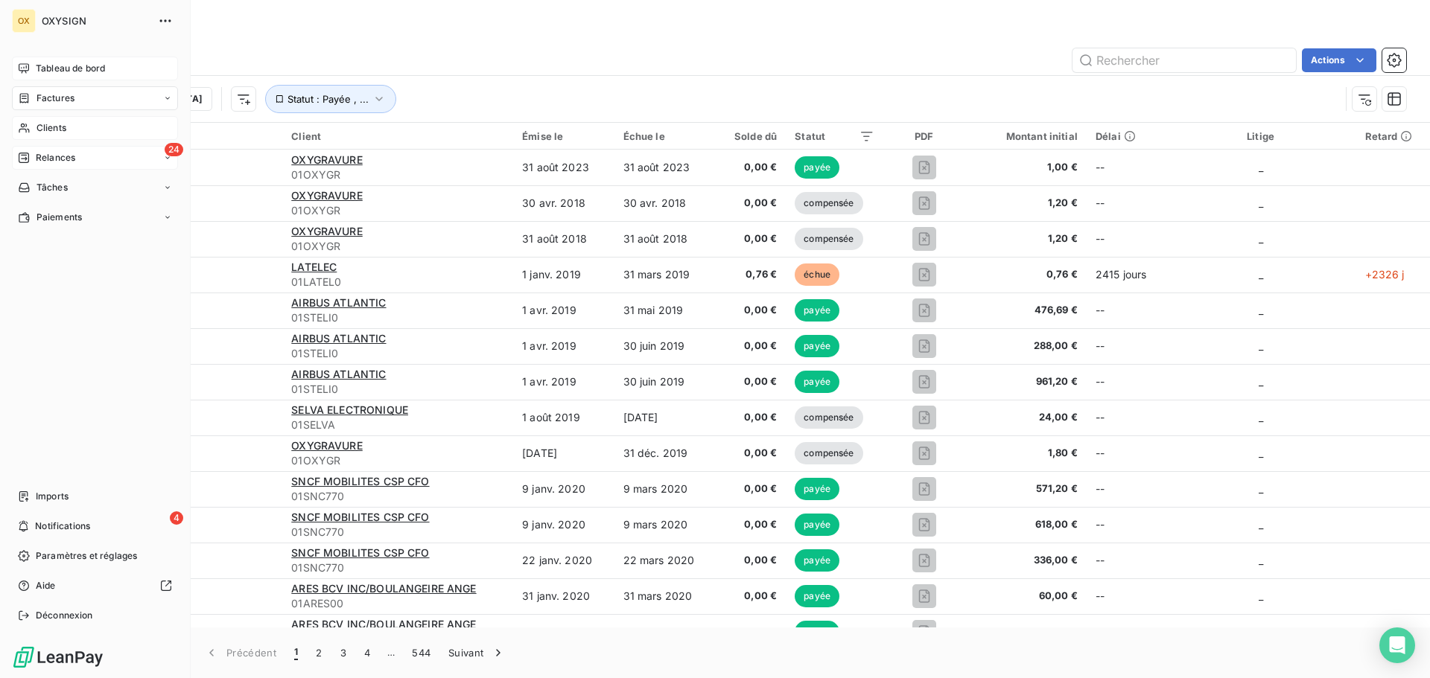  I want to click on td: 30 avr. 2018, so click(664, 203).